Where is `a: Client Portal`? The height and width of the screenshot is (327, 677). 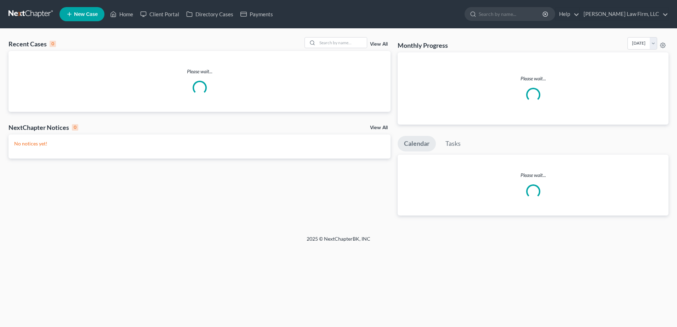
a: Client Portal is located at coordinates (160, 14).